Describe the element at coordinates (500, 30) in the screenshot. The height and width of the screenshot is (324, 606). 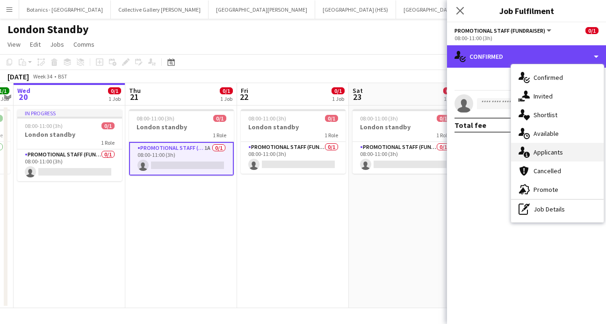
I see `span: Promotional Staff (Fundraiser)` at that location.